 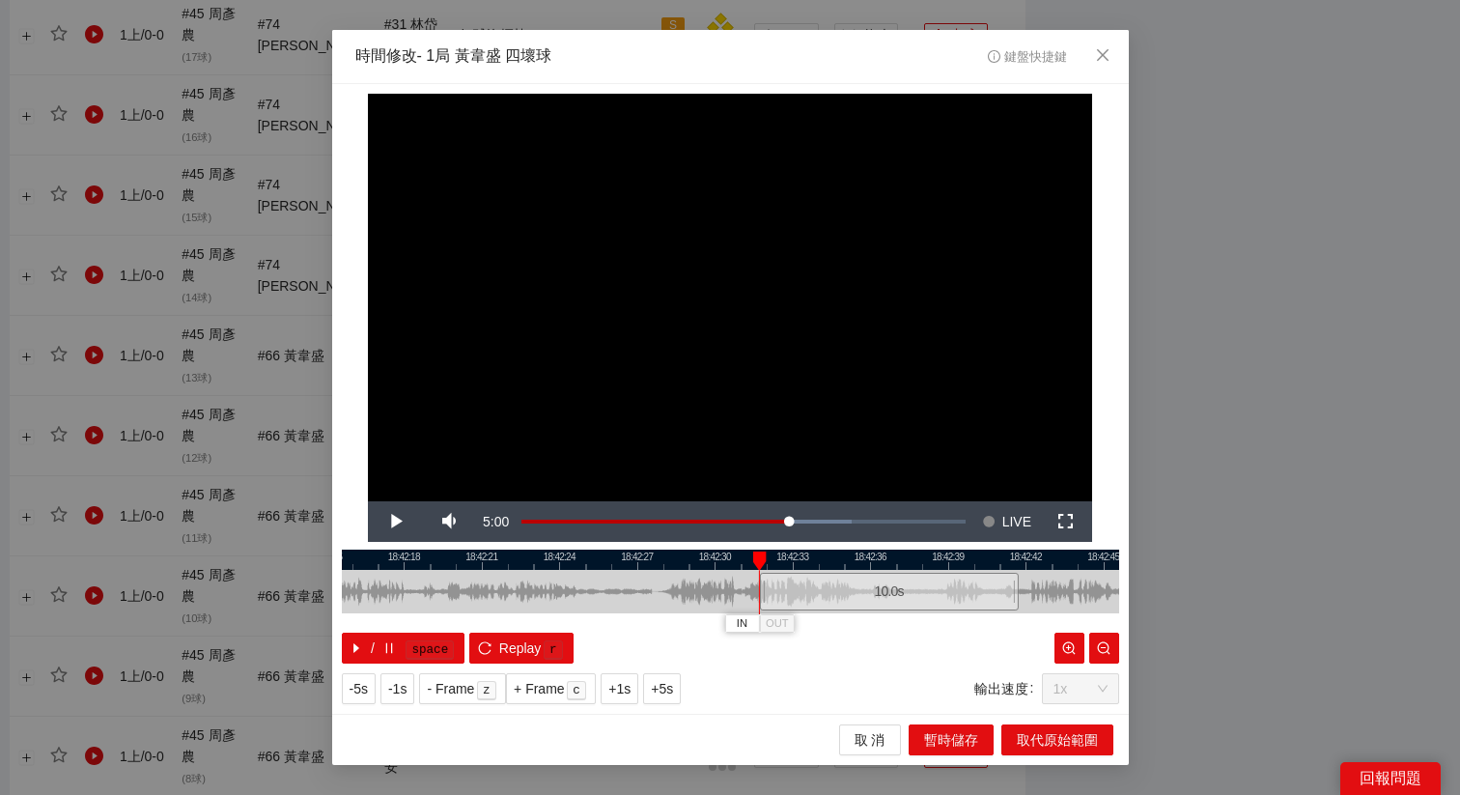 What do you see at coordinates (449, 521) in the screenshot?
I see `button: Mute` at bounding box center [449, 521].